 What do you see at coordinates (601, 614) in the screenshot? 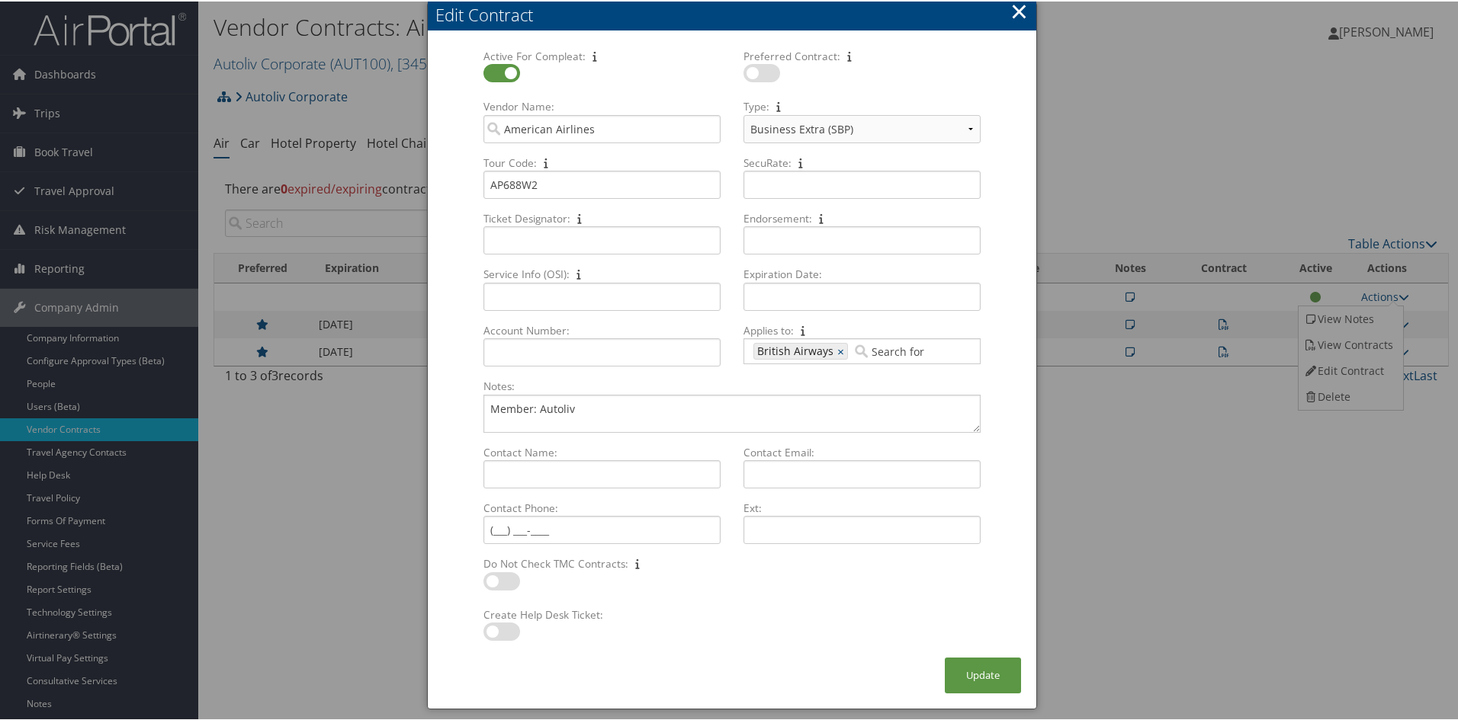
I see `label: Create Help Desk Ticket:` at bounding box center [601, 614].